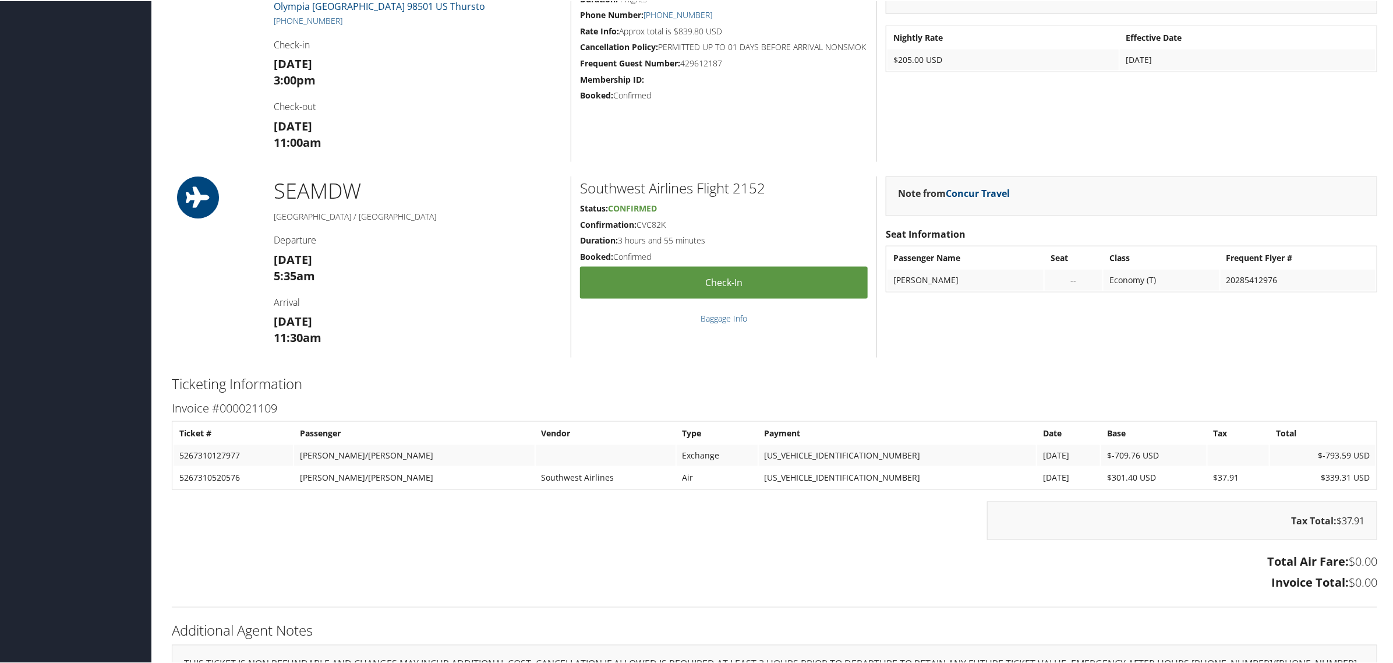 Image resolution: width=1393 pixels, height=663 pixels. I want to click on h4: Departure, so click(418, 239).